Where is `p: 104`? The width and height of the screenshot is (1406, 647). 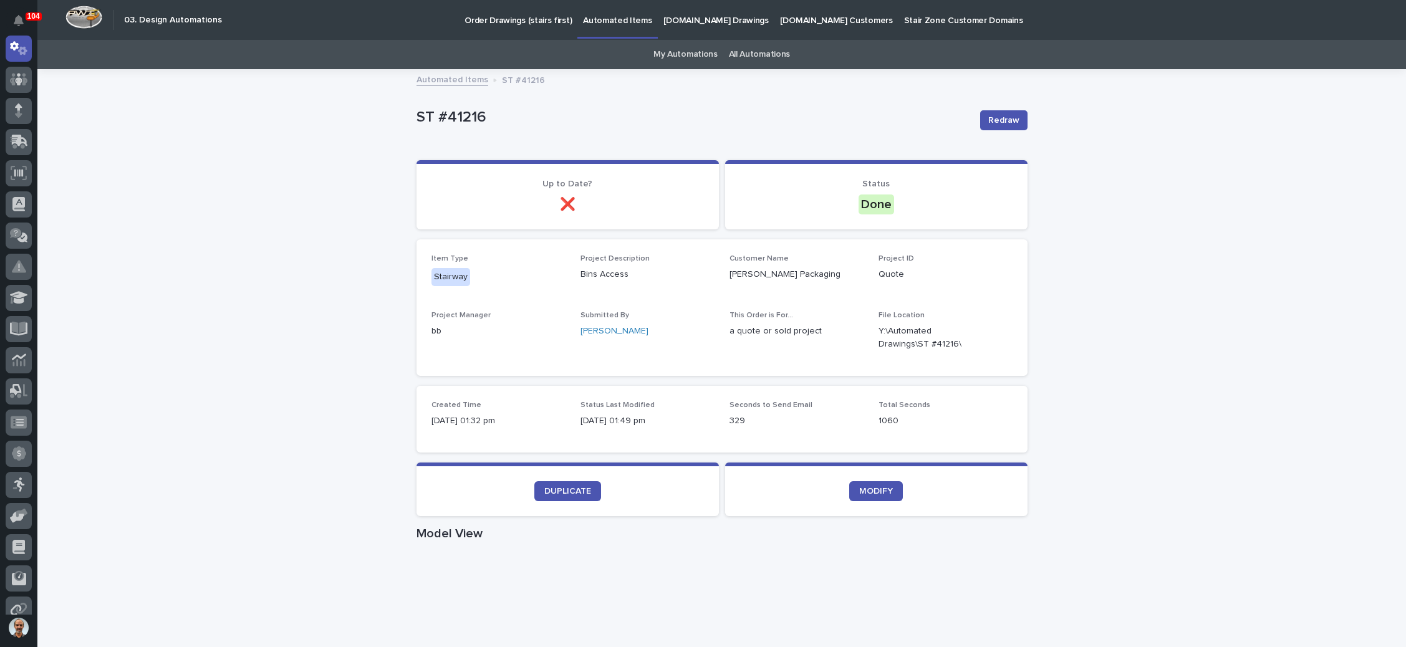 p: 104 is located at coordinates (34, 16).